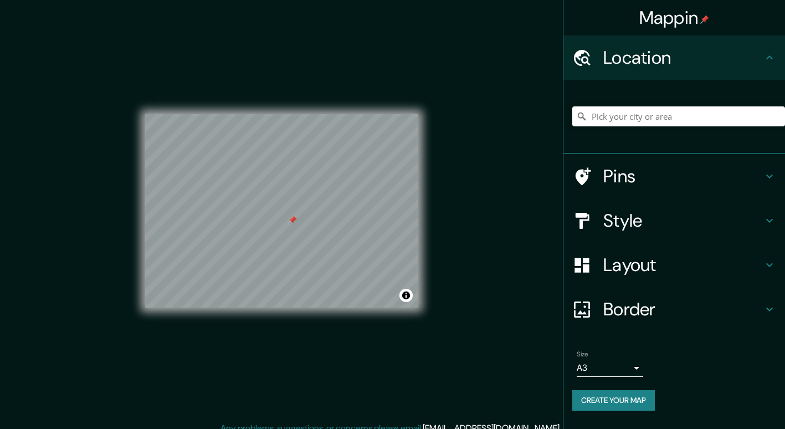 The height and width of the screenshot is (429, 785). What do you see at coordinates (705, 19) in the screenshot?
I see `img: pin-icon.png` at bounding box center [705, 19].